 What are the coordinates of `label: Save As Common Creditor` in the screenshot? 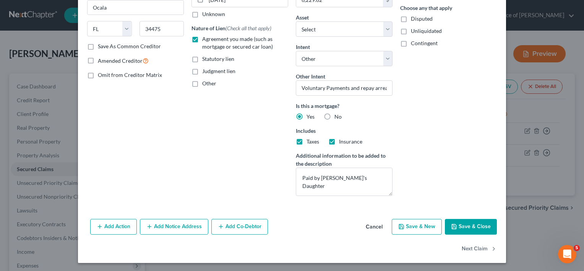 It's located at (129, 46).